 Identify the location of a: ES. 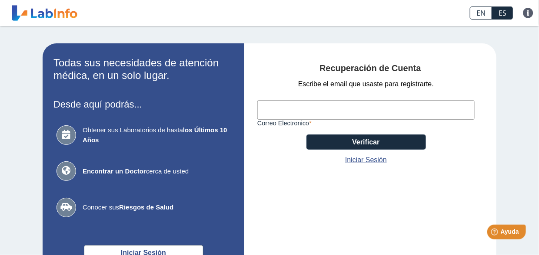
(502, 13).